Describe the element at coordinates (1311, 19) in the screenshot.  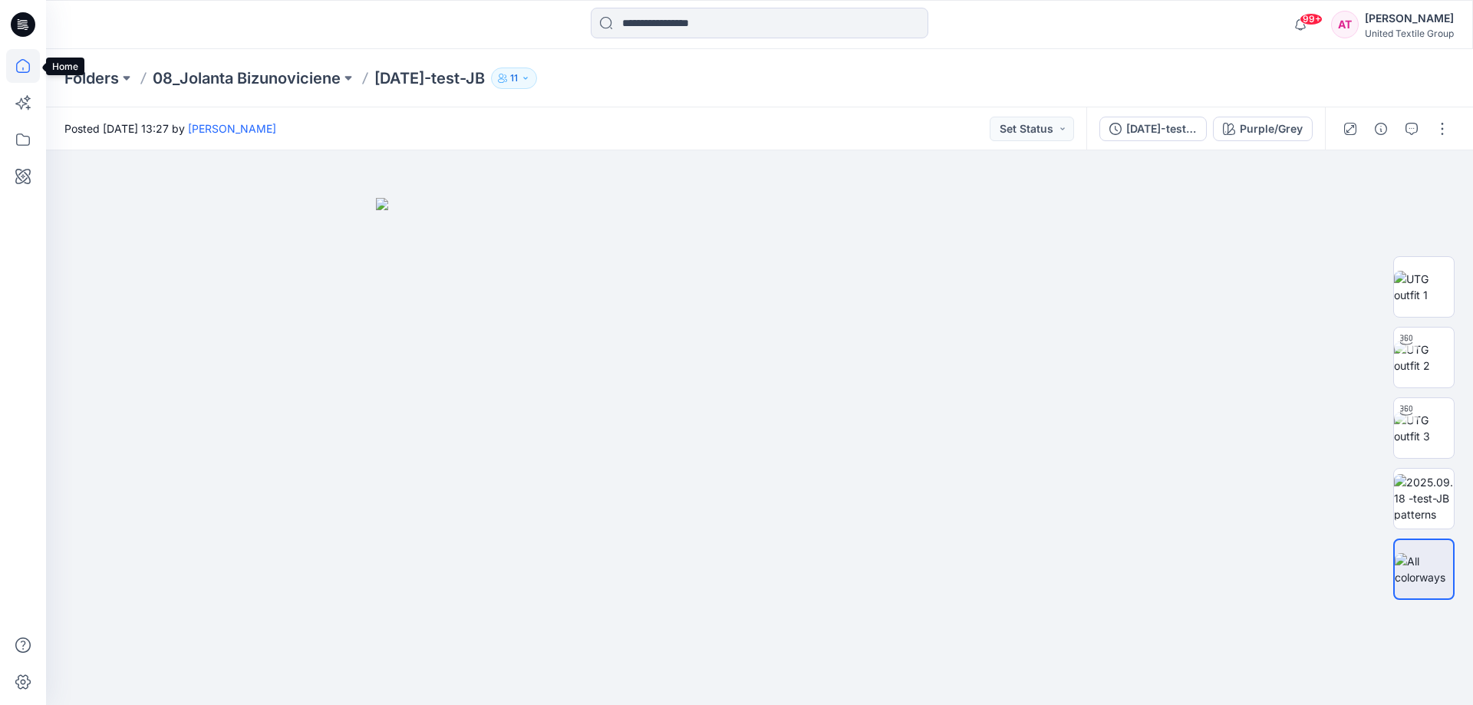
I see `span: 99+` at that location.